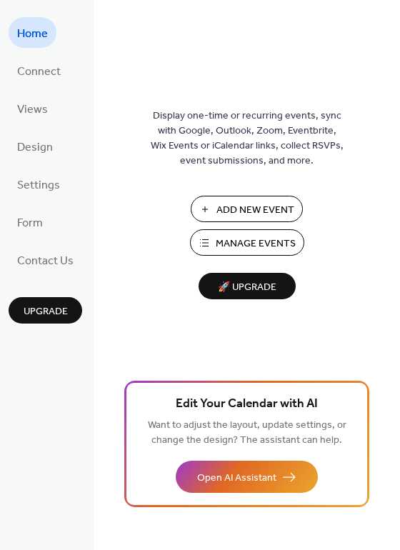  Describe the element at coordinates (32, 34) in the screenshot. I see `span: Home` at that location.